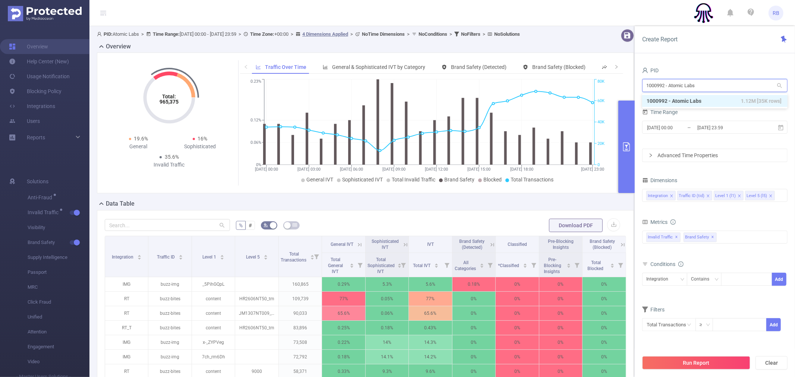 The height and width of the screenshot is (377, 795). I want to click on span: Engagement, so click(58, 347).